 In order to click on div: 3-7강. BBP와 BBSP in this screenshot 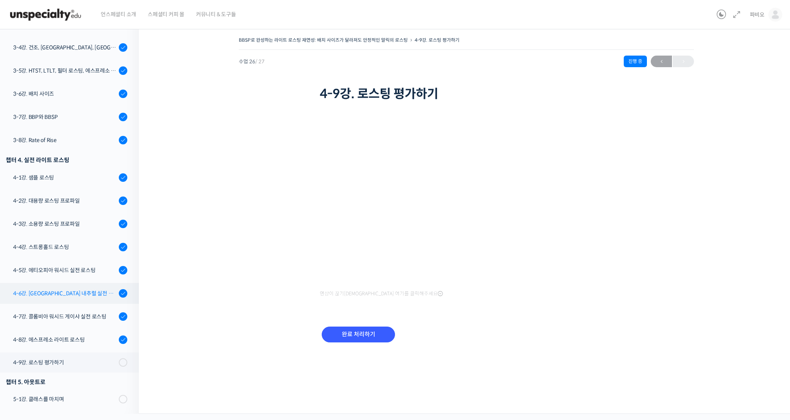, I will do `click(65, 117)`.